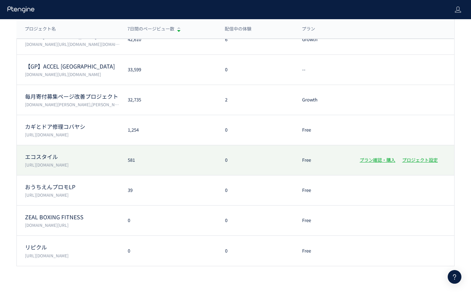  Describe the element at coordinates (420, 160) in the screenshot. I see `a: プロジェクト設定` at that location.